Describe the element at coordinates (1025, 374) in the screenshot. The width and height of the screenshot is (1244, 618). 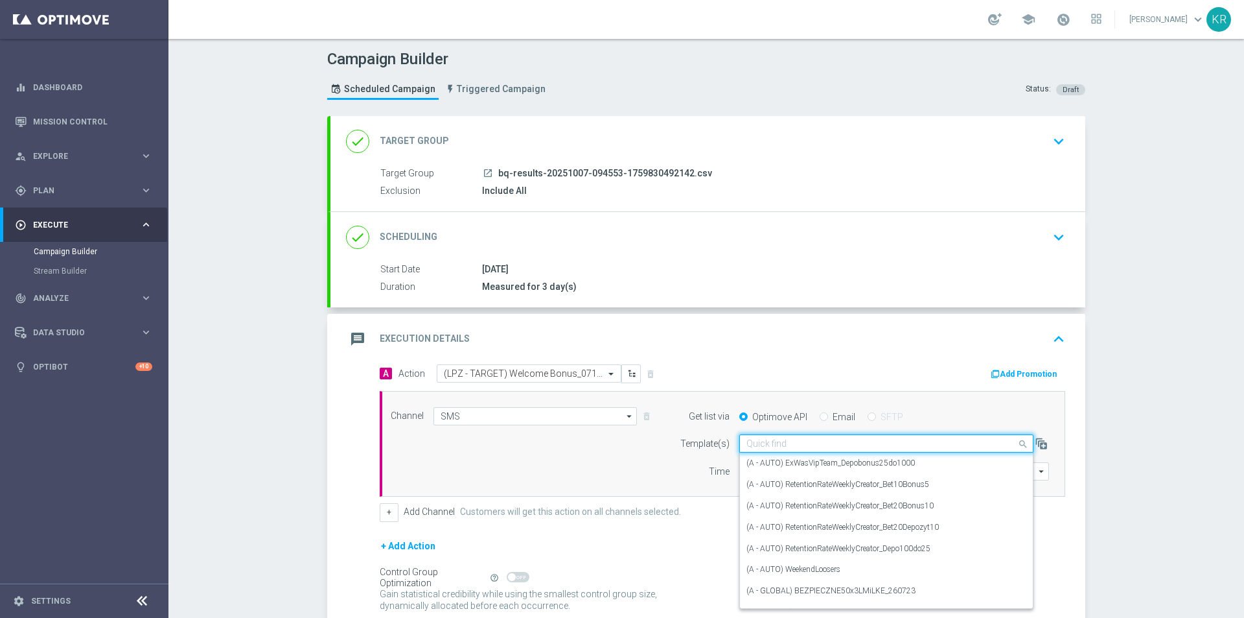
I see `button: Add Promotion` at that location.